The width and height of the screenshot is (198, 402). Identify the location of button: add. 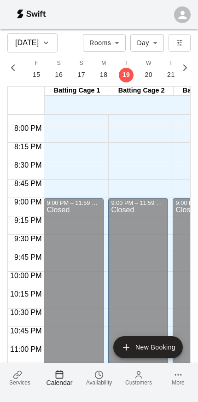
(148, 347).